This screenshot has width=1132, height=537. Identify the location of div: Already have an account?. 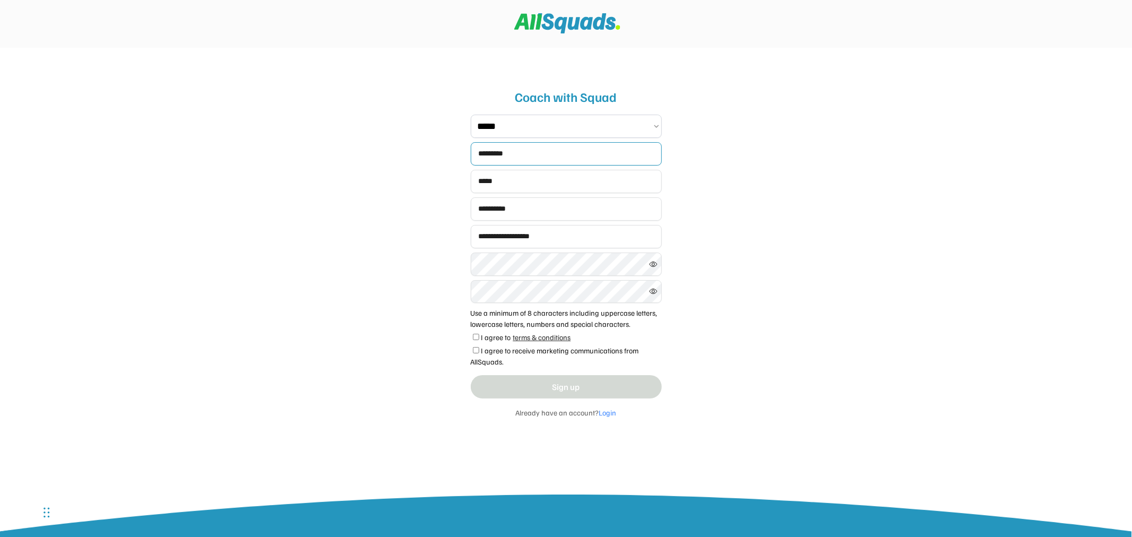
(566, 412).